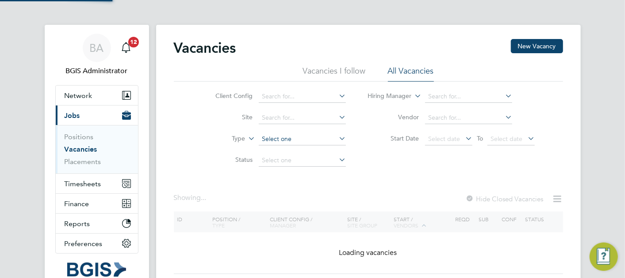 The height and width of the screenshot is (278, 625). I want to click on button: Network, so click(97, 95).